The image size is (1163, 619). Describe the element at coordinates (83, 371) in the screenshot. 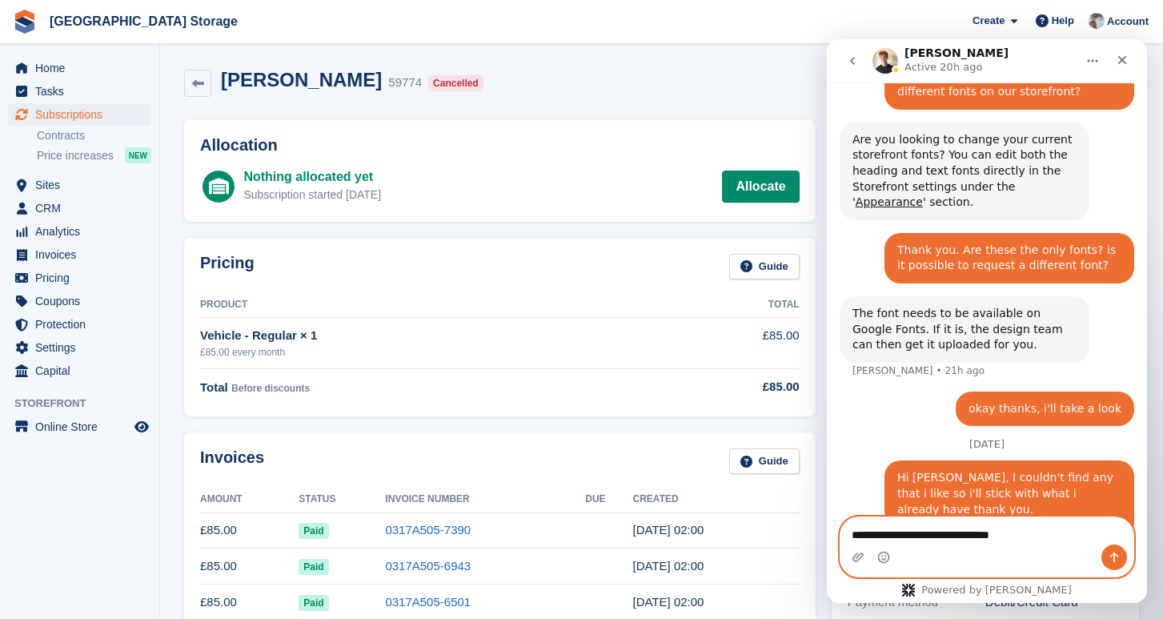

I see `span: Capital` at that location.